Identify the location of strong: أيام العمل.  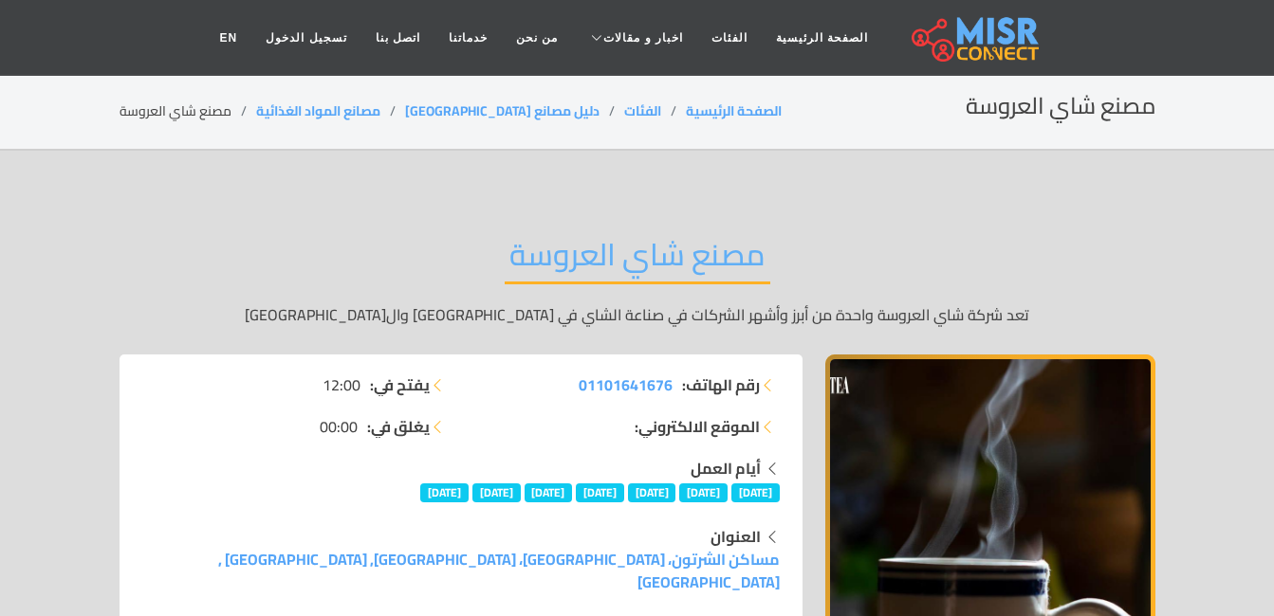
(725, 468).